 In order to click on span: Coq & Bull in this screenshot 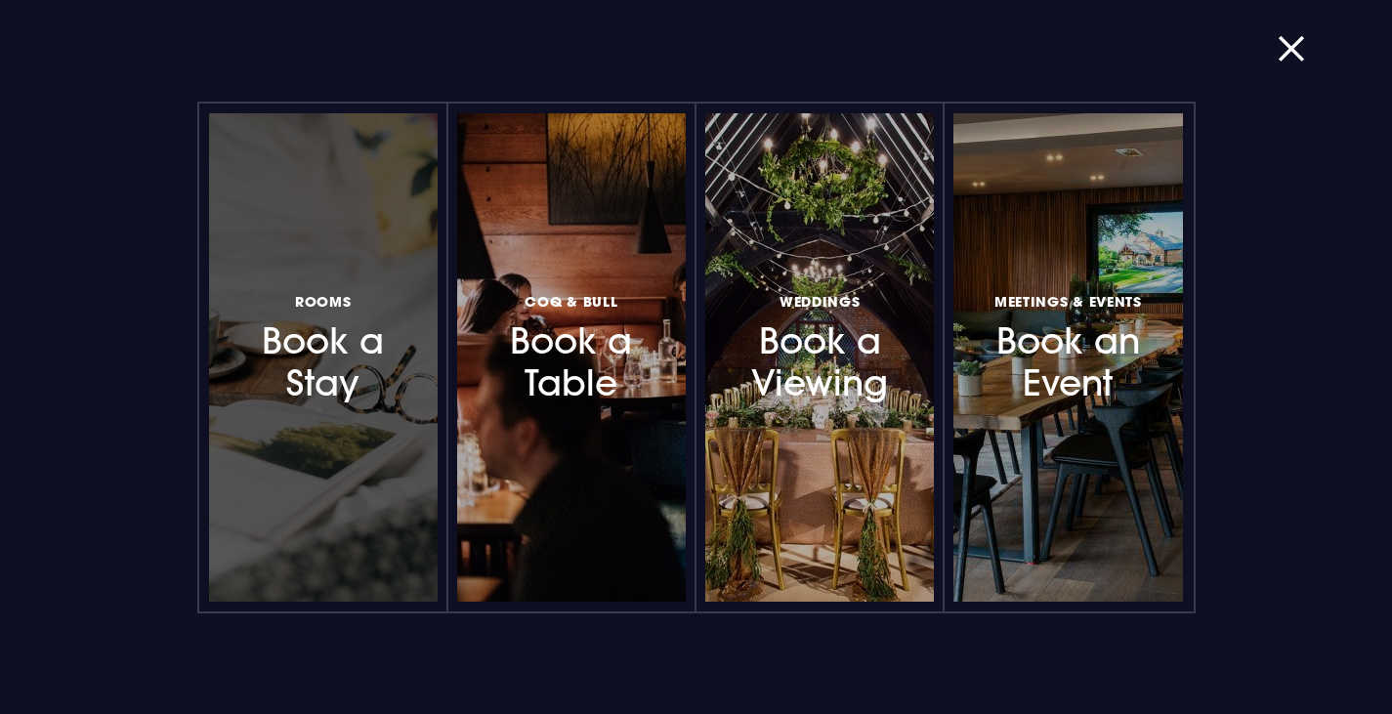, I will do `click(570, 301)`.